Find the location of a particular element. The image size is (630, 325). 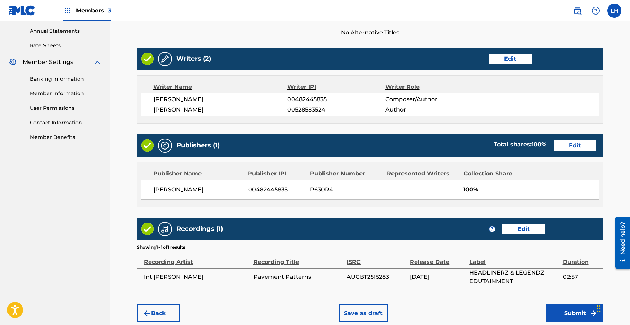

span: 02:57 is located at coordinates (581, 277).